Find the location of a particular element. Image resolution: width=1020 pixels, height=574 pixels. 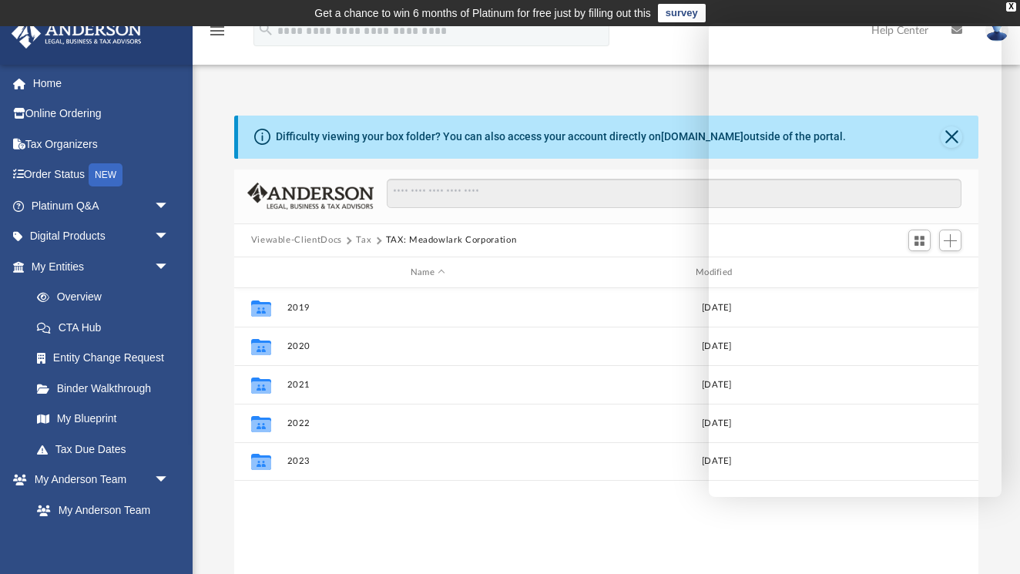

div: NEW is located at coordinates (105, 175).